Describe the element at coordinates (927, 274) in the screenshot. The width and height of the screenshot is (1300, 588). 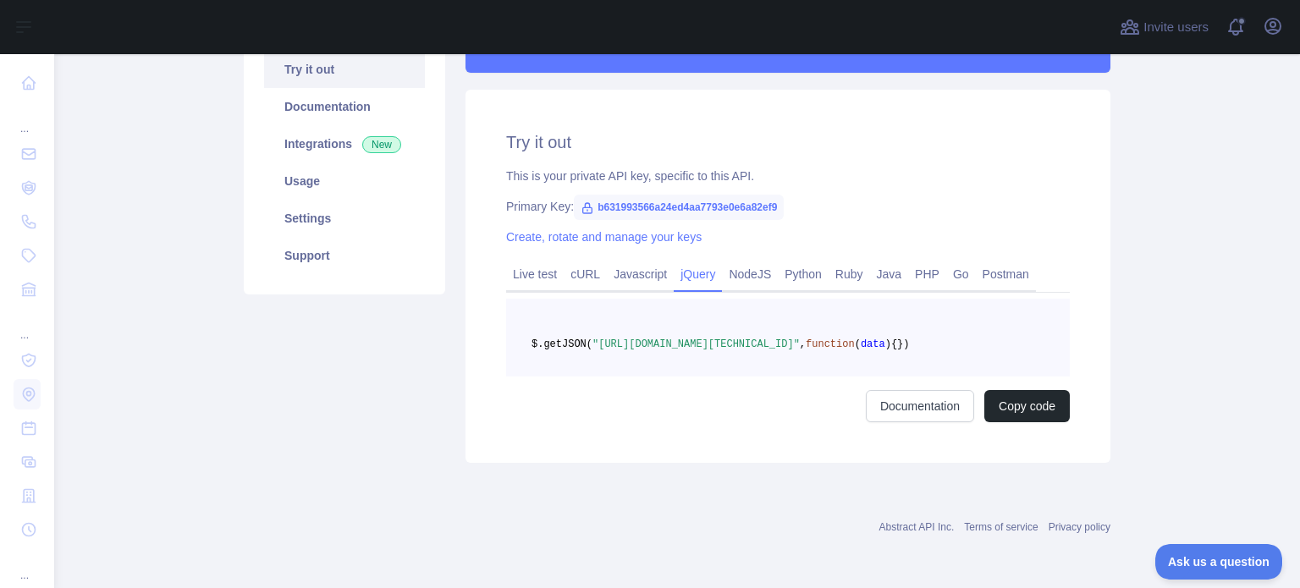
I see `a: PHP` at that location.